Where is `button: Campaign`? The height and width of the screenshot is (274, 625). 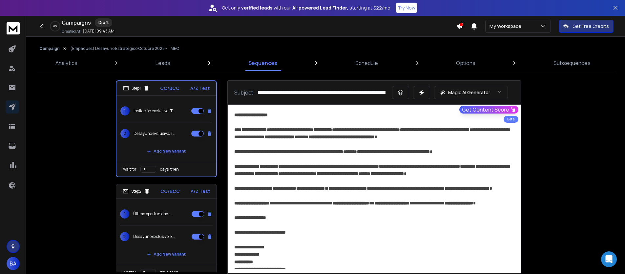
button: Campaign is located at coordinates (50, 49).